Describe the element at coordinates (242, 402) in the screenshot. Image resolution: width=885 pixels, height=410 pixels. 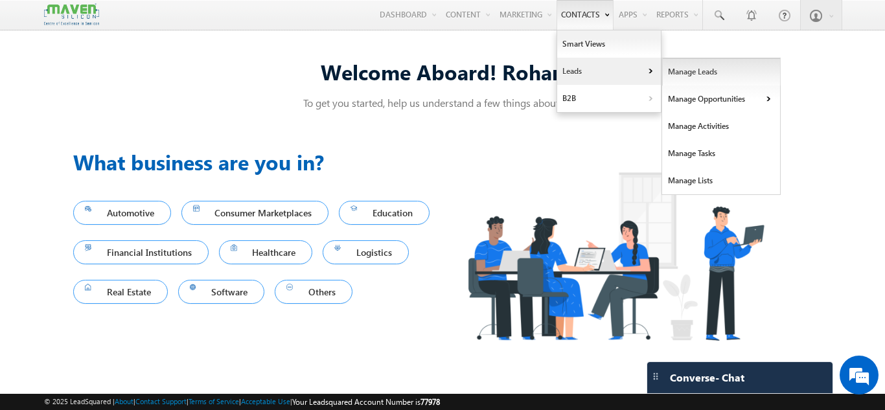
I see `span: © 2025 LeadSquared | | | | |` at that location.